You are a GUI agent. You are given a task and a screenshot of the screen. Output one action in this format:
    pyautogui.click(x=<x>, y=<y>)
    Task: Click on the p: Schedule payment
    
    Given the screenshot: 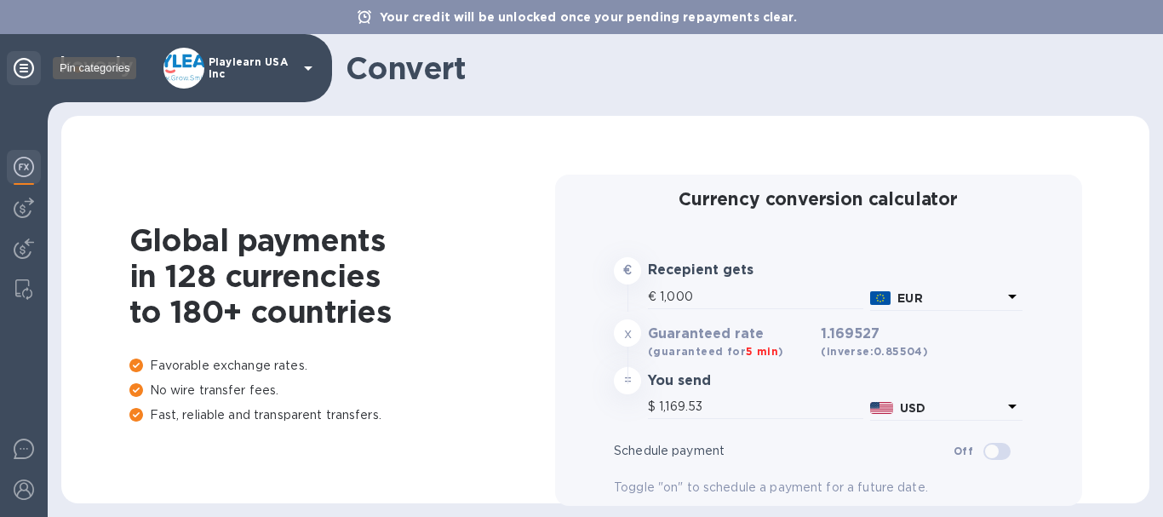 What is the action you would take?
    pyautogui.click(x=783, y=450)
    